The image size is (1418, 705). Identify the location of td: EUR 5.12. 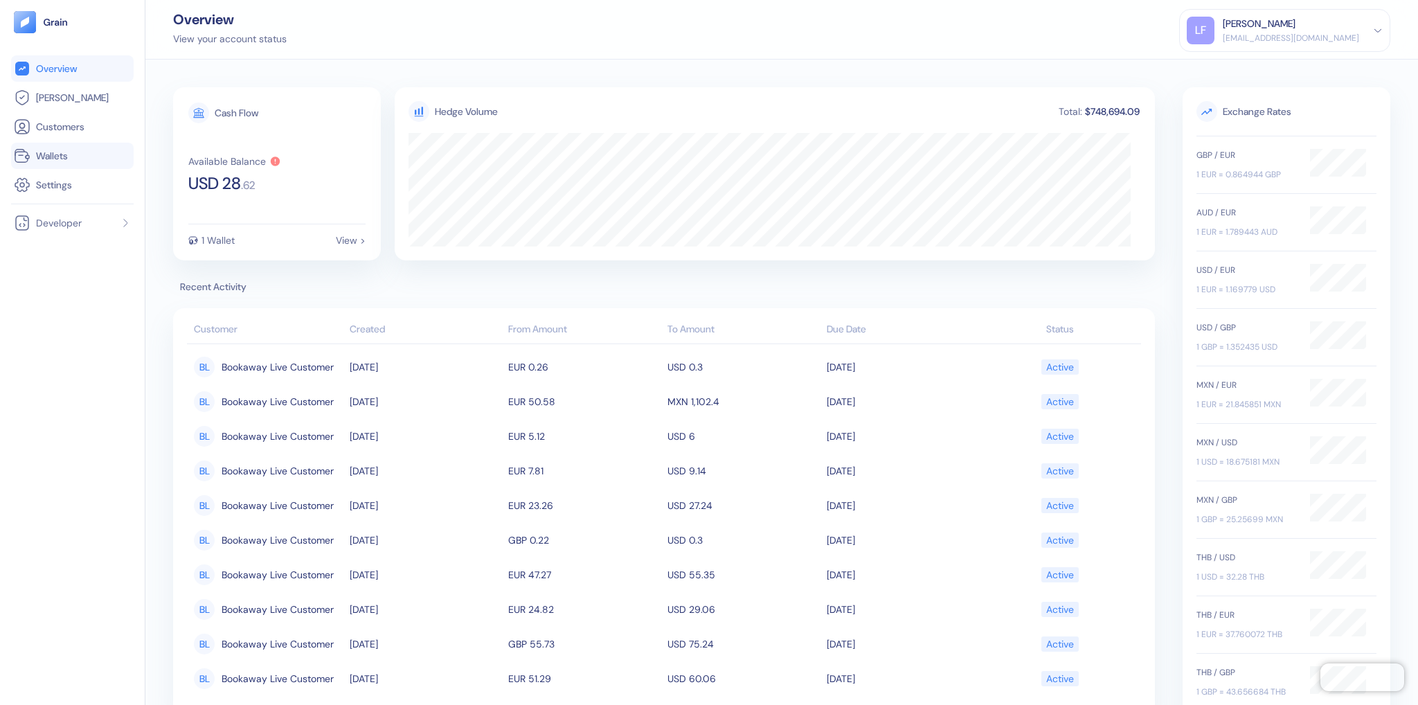
(584, 436).